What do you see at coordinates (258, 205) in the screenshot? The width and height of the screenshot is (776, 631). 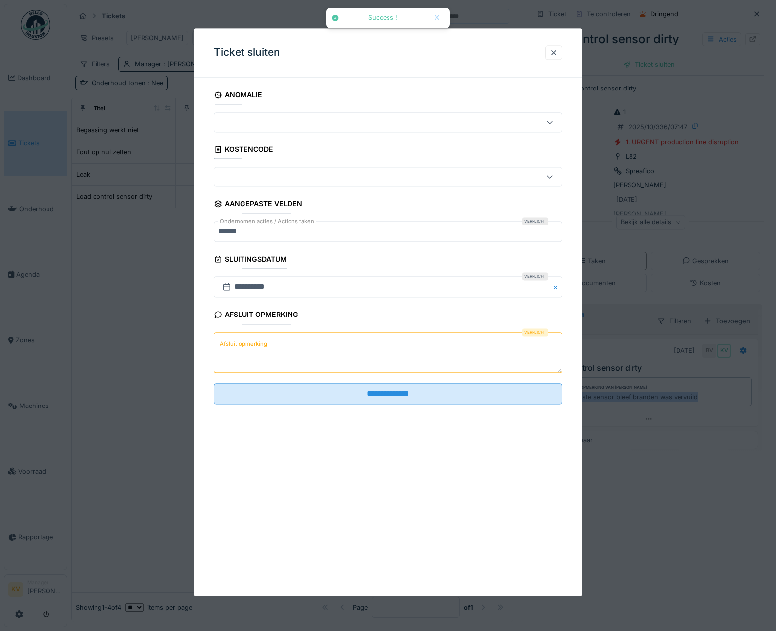 I see `div: Aangepaste velden` at bounding box center [258, 205].